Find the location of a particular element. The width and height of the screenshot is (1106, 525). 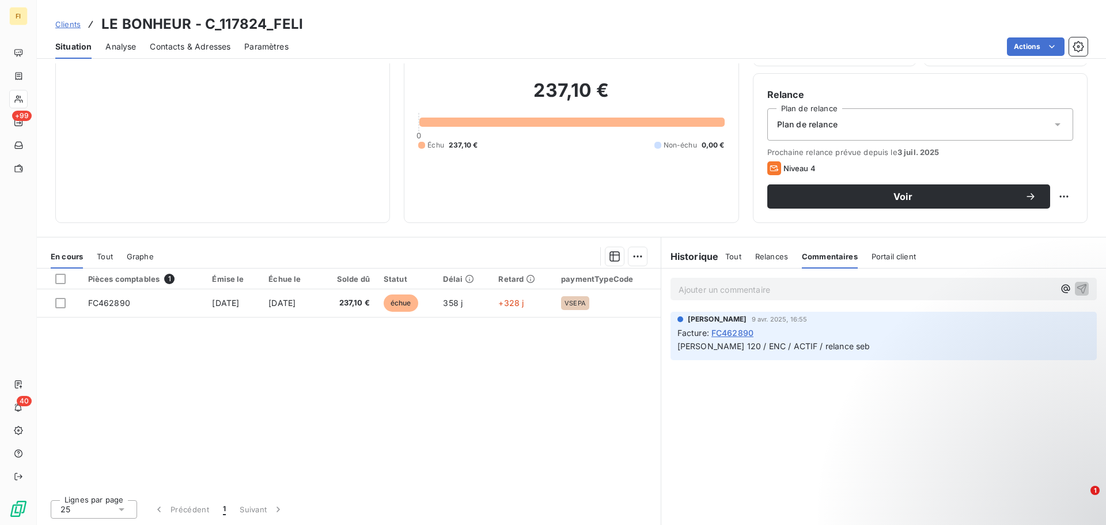

span: Paramètres is located at coordinates (266, 47).